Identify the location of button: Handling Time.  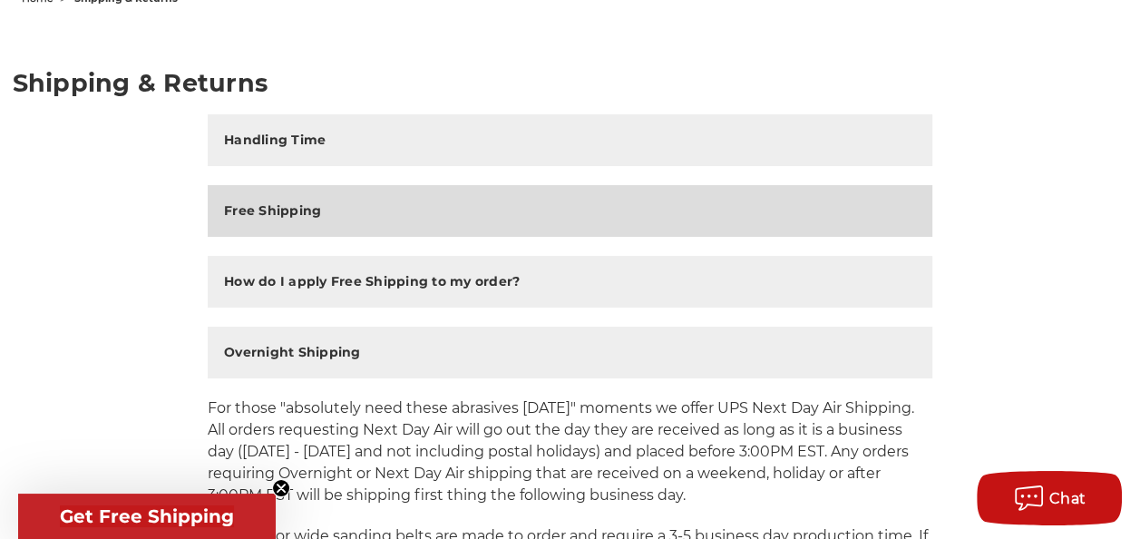
(570, 140).